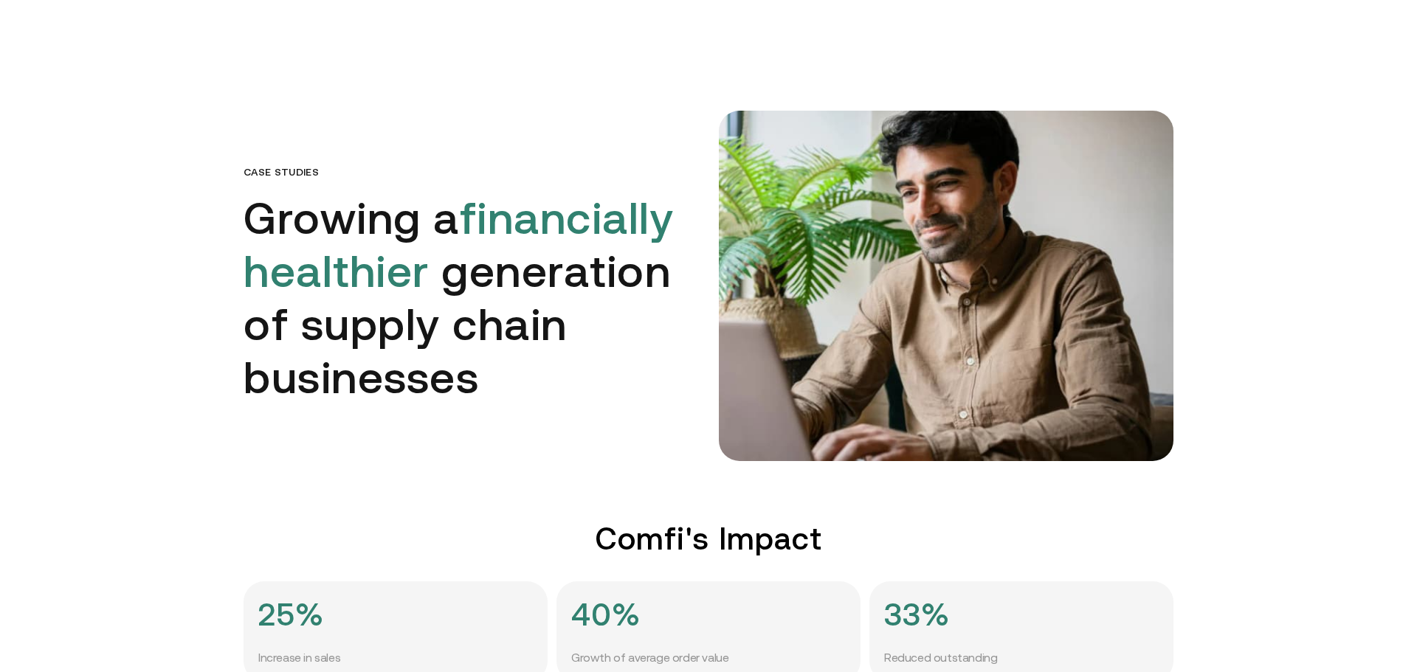  Describe the element at coordinates (917, 615) in the screenshot. I see `h4: 33%` at that location.